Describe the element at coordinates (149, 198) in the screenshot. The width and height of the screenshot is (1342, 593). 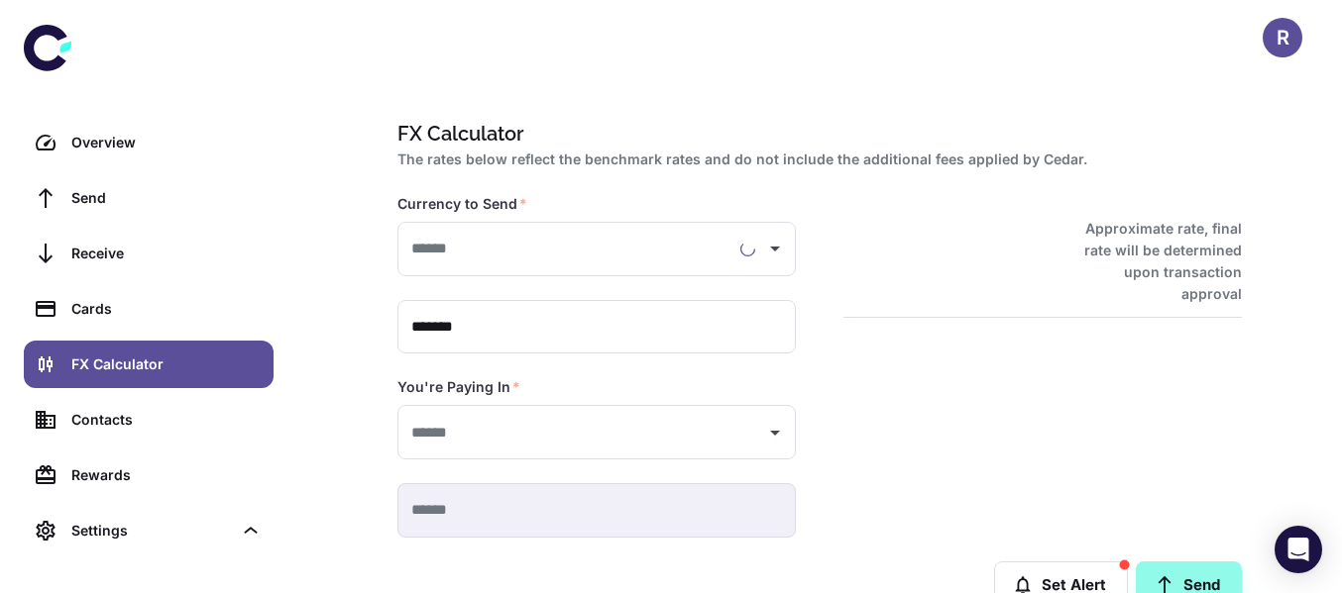
I see `a: Send` at that location.